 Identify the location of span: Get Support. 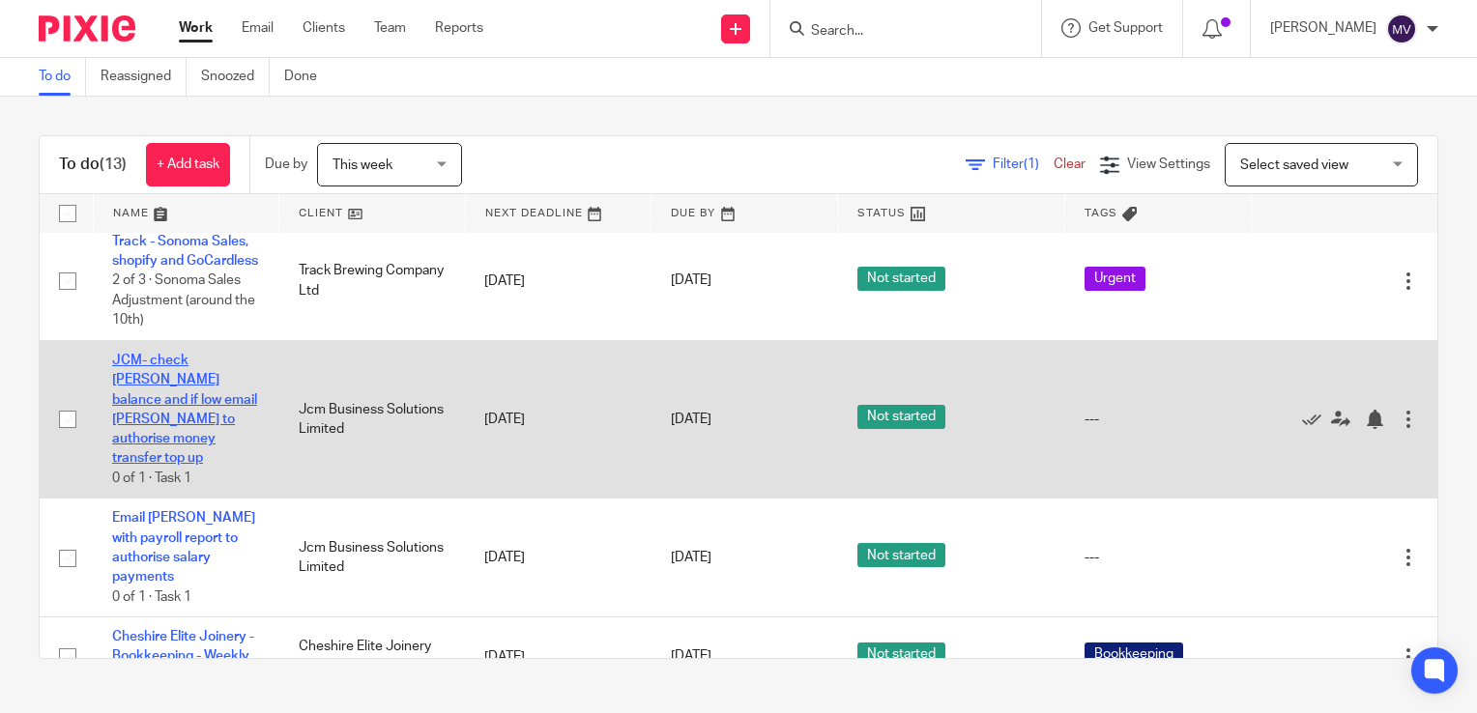
(1125, 28).